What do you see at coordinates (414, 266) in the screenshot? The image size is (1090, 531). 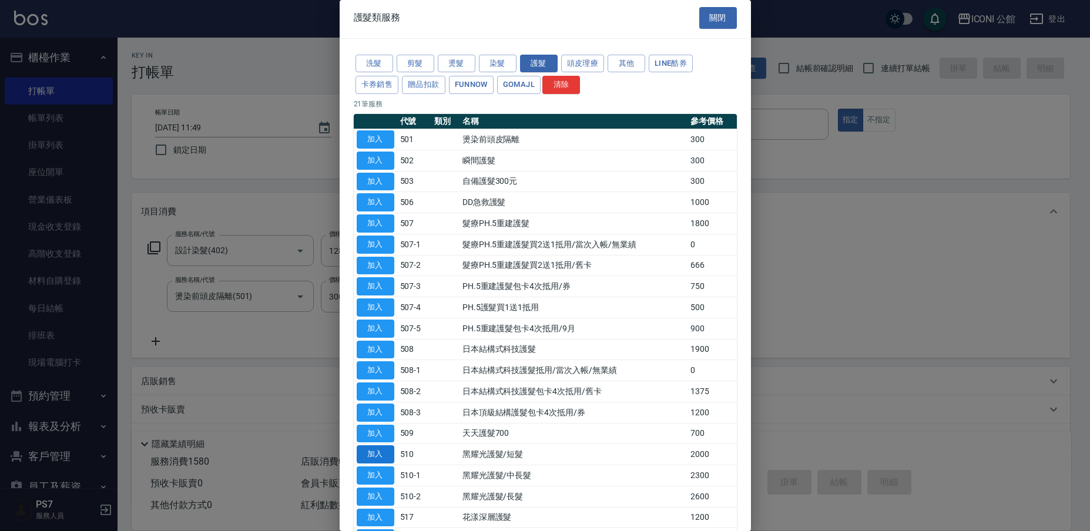 I see `td: 507-2` at bounding box center [414, 266].